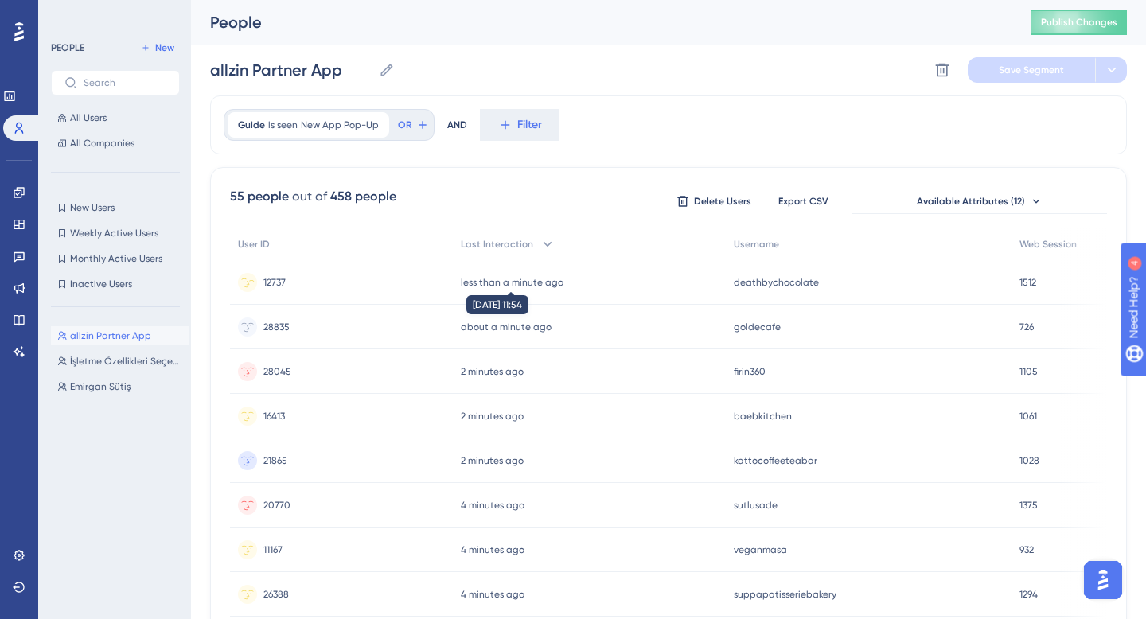 Image resolution: width=1146 pixels, height=619 pixels. Describe the element at coordinates (512, 283) in the screenshot. I see `time: less than a minute ago` at that location.